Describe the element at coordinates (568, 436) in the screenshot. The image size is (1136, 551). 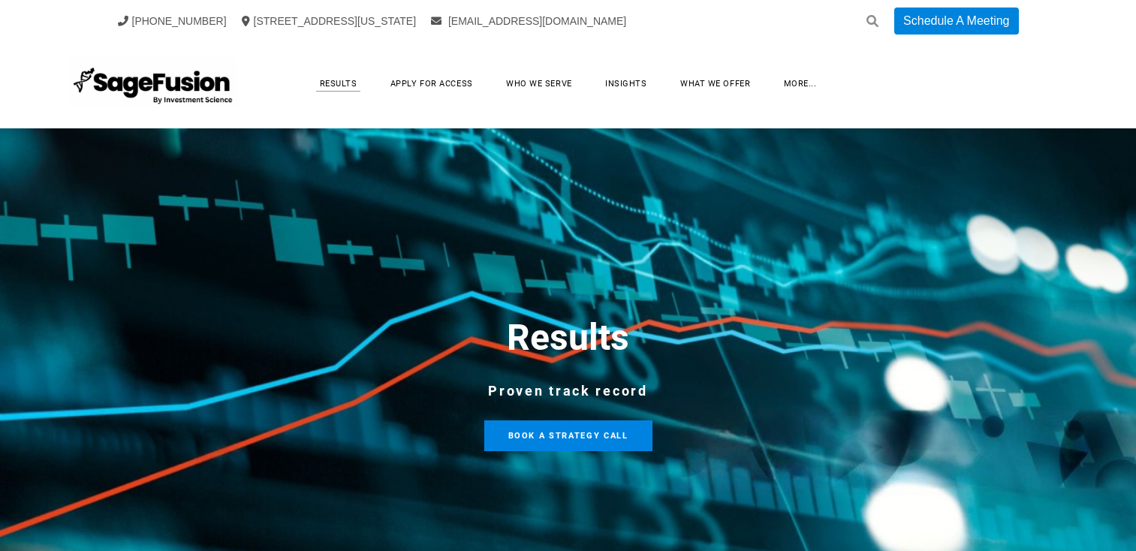
I see `a: Book a Strategy Call` at that location.